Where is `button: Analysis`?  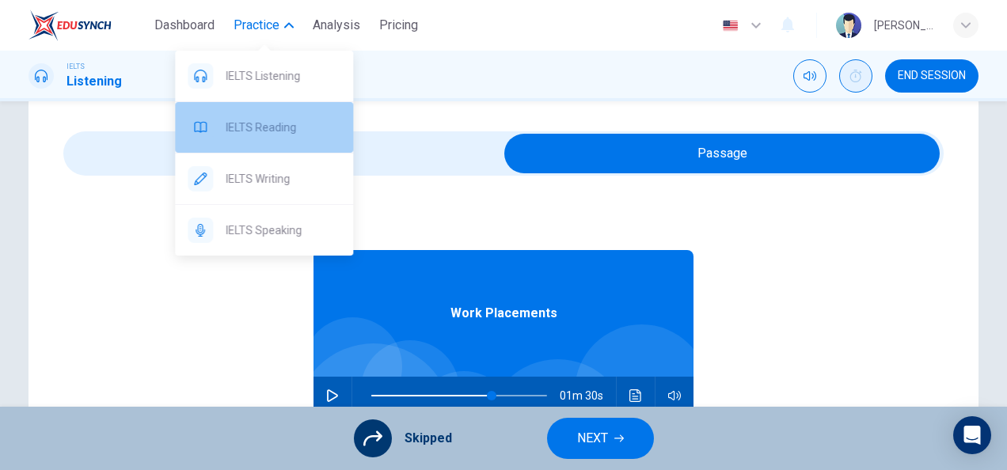 button: Analysis is located at coordinates (337, 25).